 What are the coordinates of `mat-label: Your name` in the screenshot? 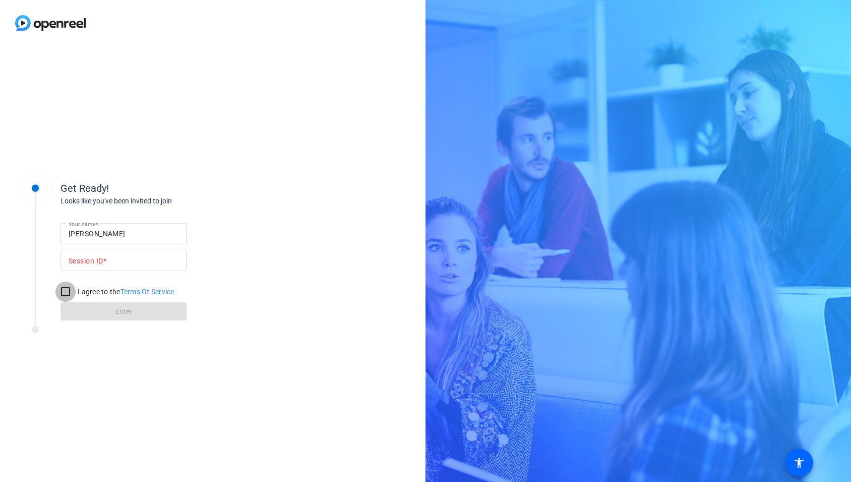 It's located at (82, 224).